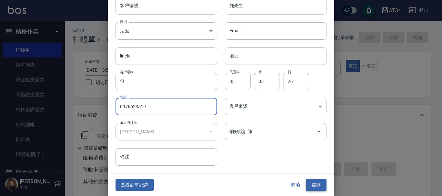 The image size is (442, 196). Describe the element at coordinates (127, 72) in the screenshot. I see `label: 客戶暱稱` at that location.